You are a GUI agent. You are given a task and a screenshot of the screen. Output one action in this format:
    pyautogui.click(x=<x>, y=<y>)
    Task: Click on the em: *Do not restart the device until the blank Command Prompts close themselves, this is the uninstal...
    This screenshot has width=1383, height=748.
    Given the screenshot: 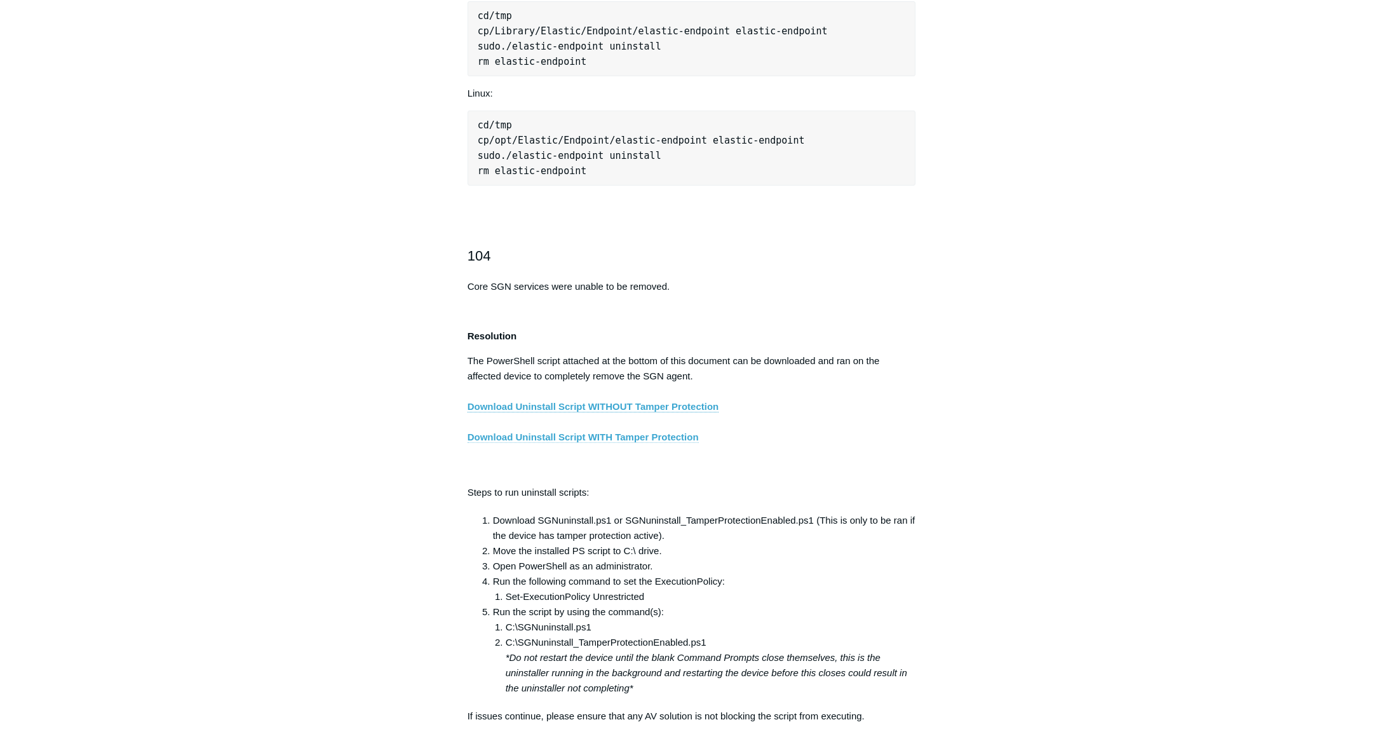 What is the action you would take?
    pyautogui.click(x=706, y=672)
    